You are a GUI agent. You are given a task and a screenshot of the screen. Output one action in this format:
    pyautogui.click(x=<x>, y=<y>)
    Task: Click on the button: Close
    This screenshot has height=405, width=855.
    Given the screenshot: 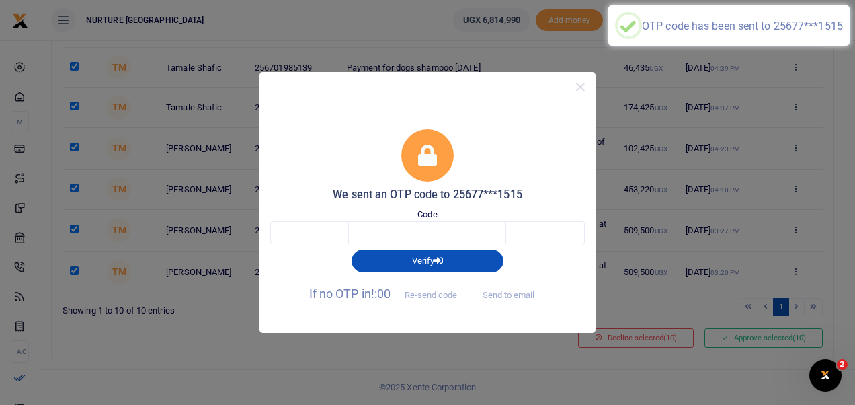 What is the action you would take?
    pyautogui.click(x=580, y=87)
    